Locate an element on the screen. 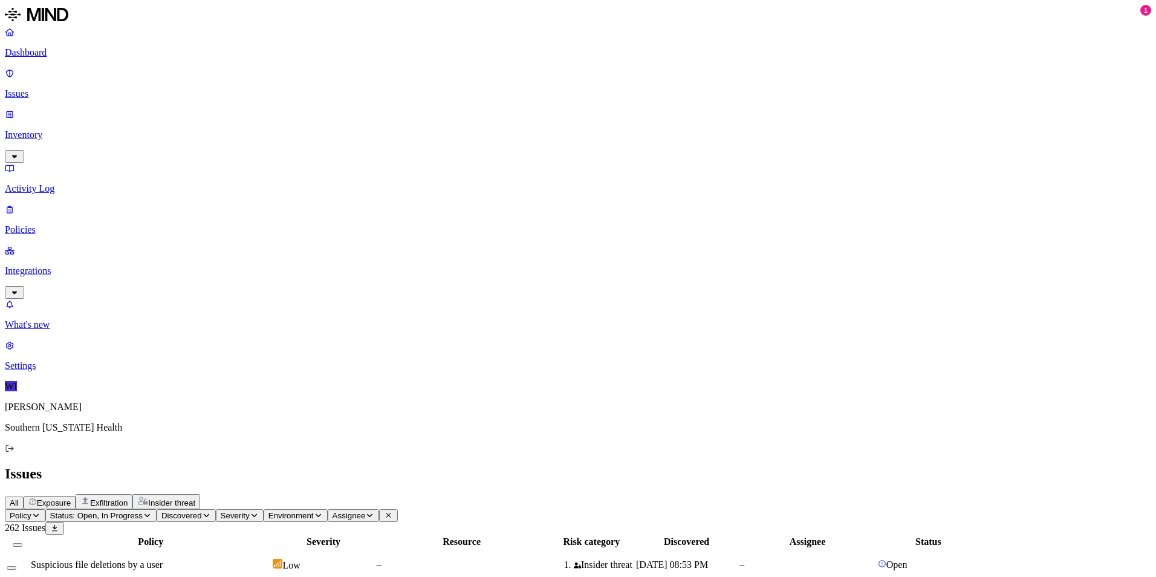 The height and width of the screenshot is (577, 1156). p: Issues is located at coordinates (578, 94).